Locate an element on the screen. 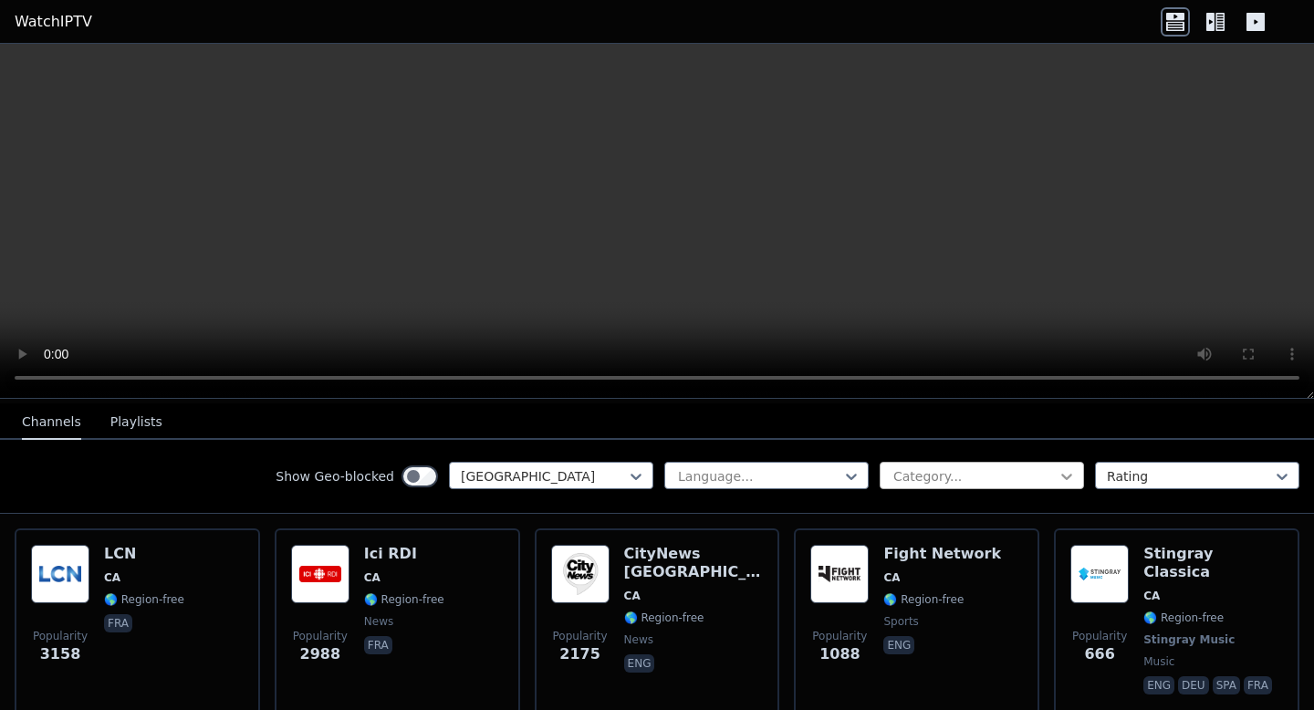  p: spa is located at coordinates (1226, 685).